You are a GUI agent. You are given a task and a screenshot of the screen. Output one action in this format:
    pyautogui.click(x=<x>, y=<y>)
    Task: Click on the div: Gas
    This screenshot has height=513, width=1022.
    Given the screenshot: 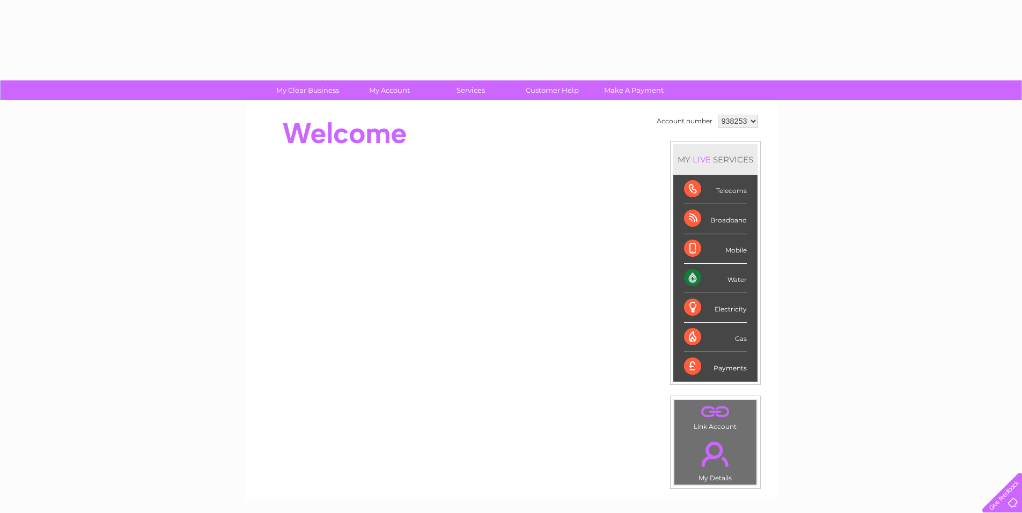 What is the action you would take?
    pyautogui.click(x=715, y=337)
    